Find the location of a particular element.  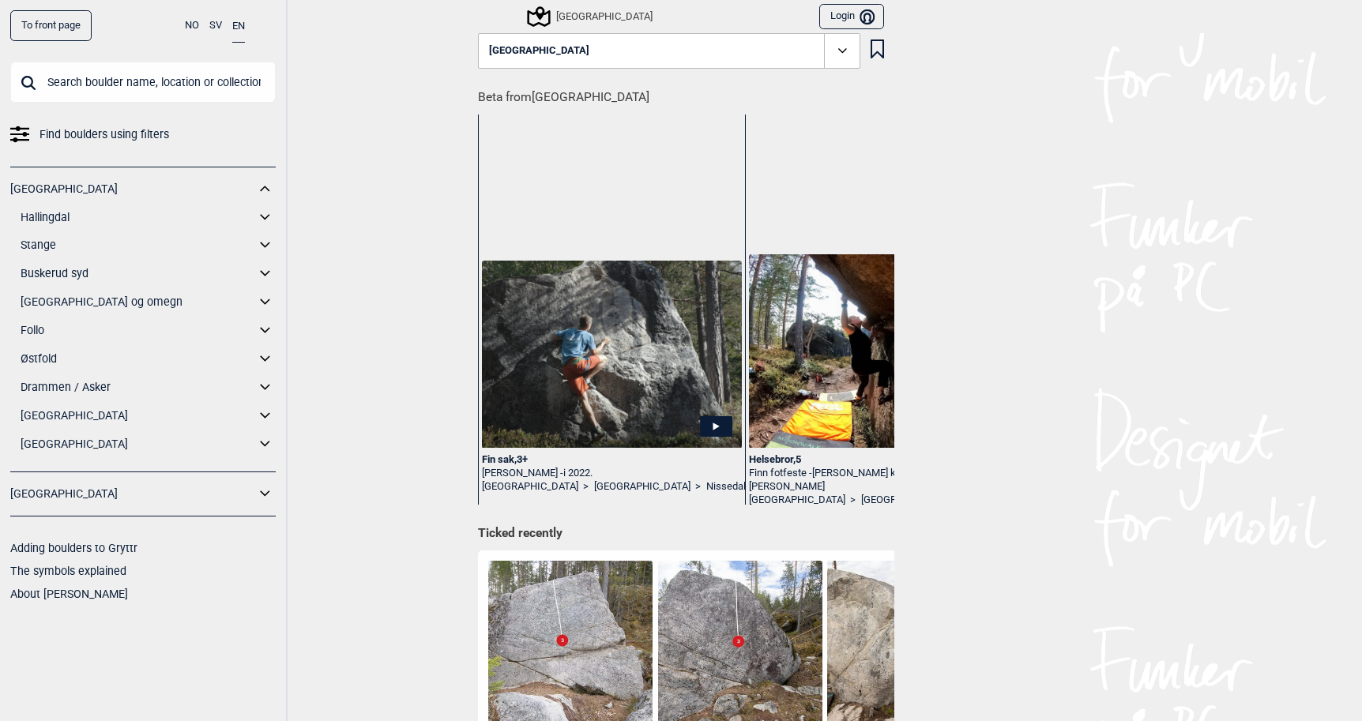

span: i 2022. is located at coordinates (578, 473).